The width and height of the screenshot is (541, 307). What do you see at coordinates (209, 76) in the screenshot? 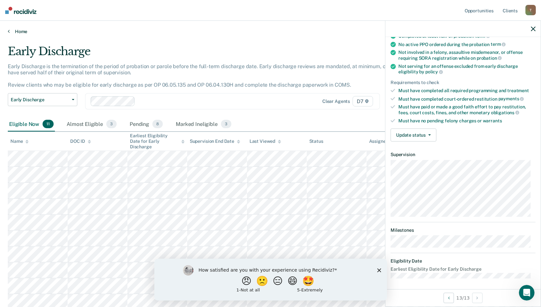
I see `p: Early Discharge is the termination of the period of probation or parole before the full-term disc...` at bounding box center [209, 76].